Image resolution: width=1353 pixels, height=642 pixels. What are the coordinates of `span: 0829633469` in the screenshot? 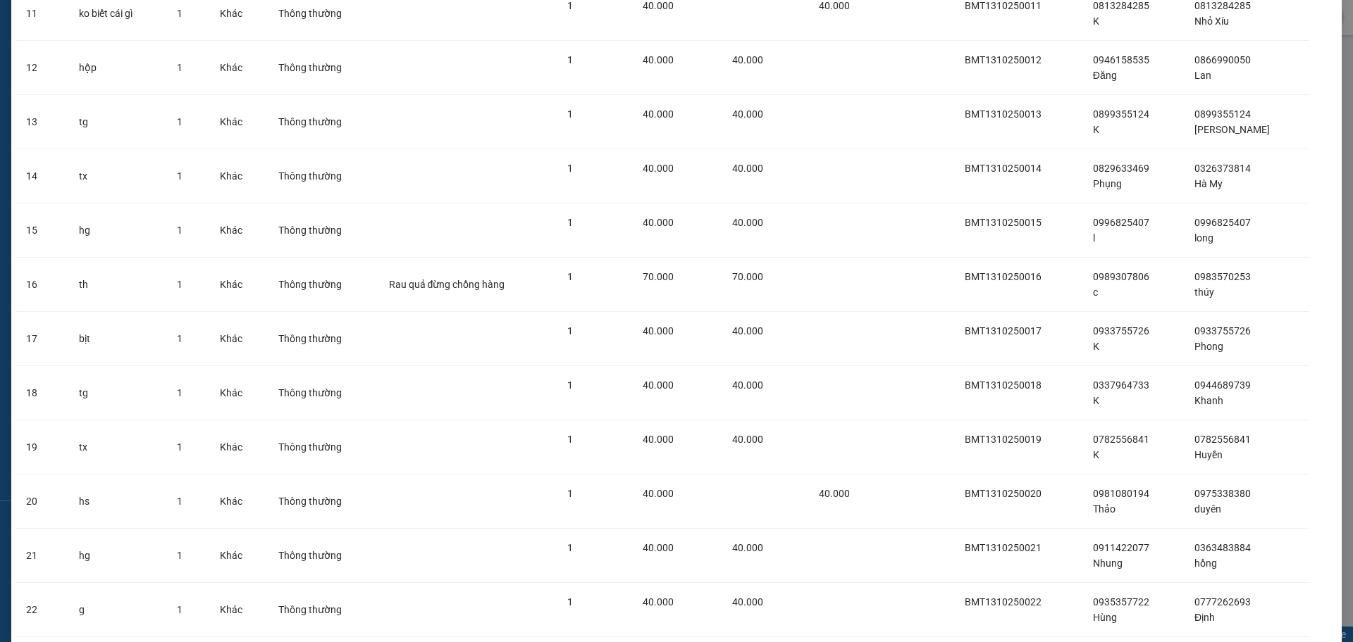 It's located at (1121, 168).